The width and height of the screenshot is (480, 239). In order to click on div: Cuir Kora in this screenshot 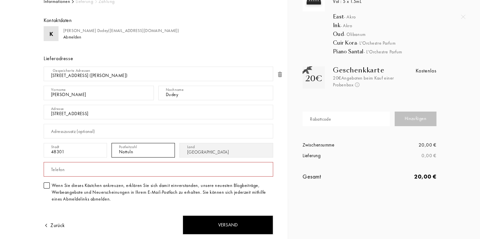, I will do `click(389, 43)`.